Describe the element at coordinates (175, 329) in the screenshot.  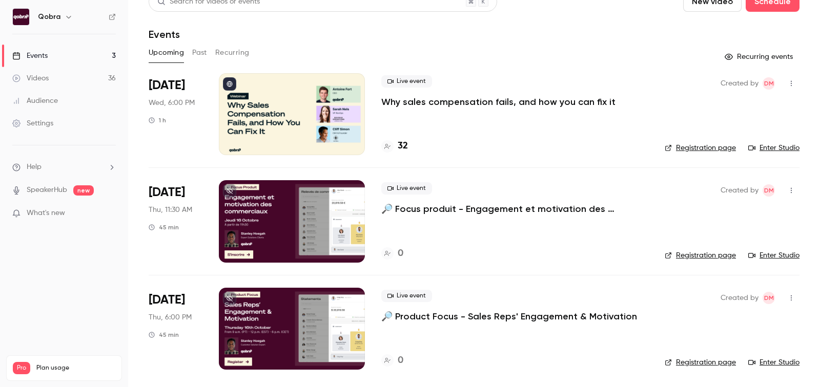
I see `div: Oct 16 Thu, 6:00 PM (Europe/Paris)` at that location.